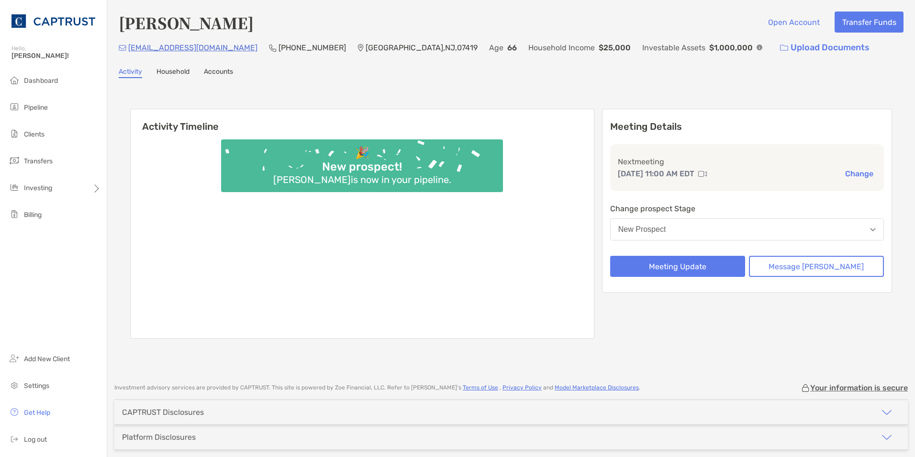  What do you see at coordinates (38, 188) in the screenshot?
I see `span: Investing` at bounding box center [38, 188].